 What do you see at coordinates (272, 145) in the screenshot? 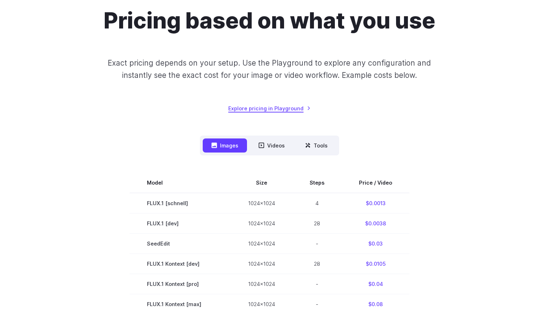
I see `button: Videos` at bounding box center [272, 145].